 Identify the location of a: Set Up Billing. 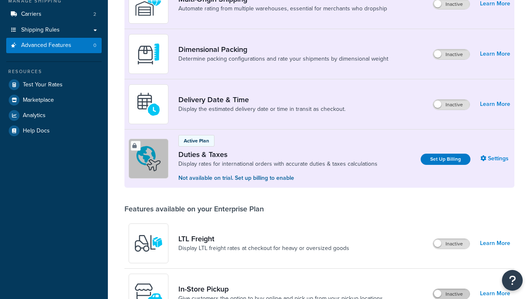
(445, 159).